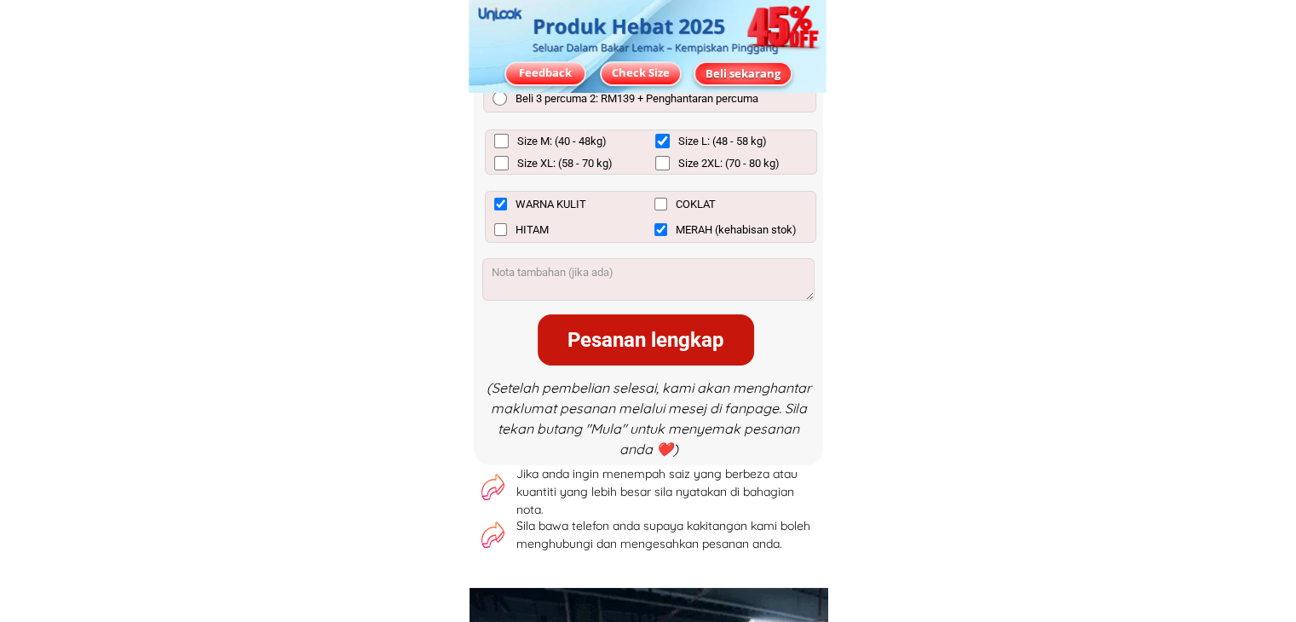 This screenshot has height=622, width=1296. I want to click on input: MERAH (kehabisan stok), so click(660, 229).